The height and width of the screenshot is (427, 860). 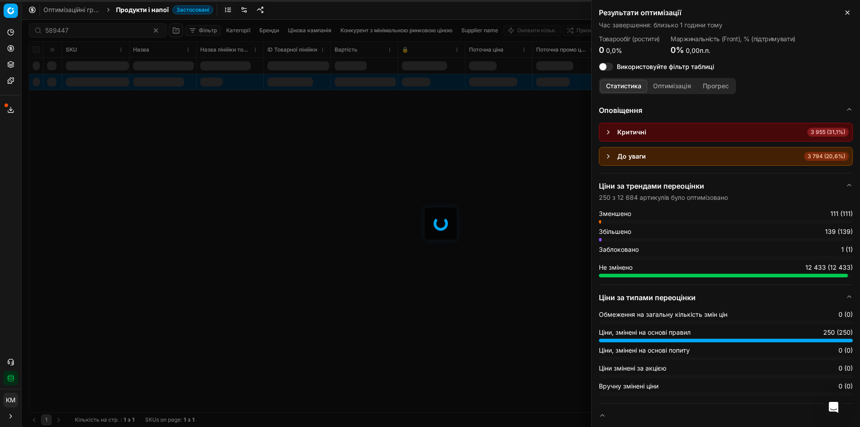 What do you see at coordinates (828, 132) in the screenshot?
I see `span: 3 955 (31,1%)` at bounding box center [828, 132].